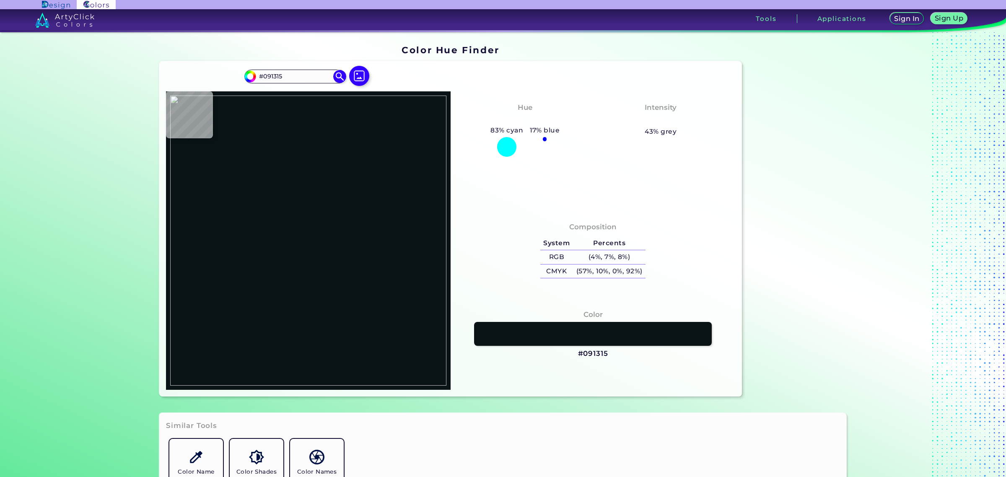 This screenshot has width=1006, height=477. What do you see at coordinates (192, 426) in the screenshot?
I see `h3: Similar Tools` at bounding box center [192, 426].